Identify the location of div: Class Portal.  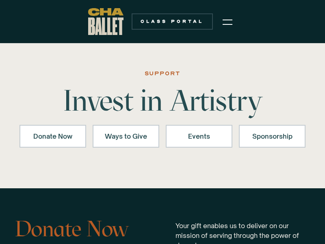
(172, 22).